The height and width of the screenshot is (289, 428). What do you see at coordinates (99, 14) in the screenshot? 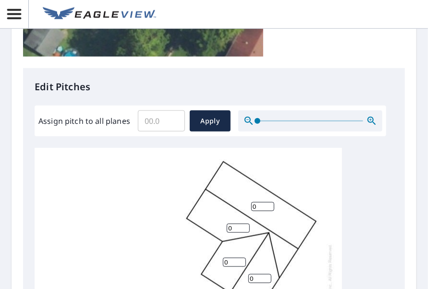
I see `img: EV Logo` at bounding box center [99, 14].